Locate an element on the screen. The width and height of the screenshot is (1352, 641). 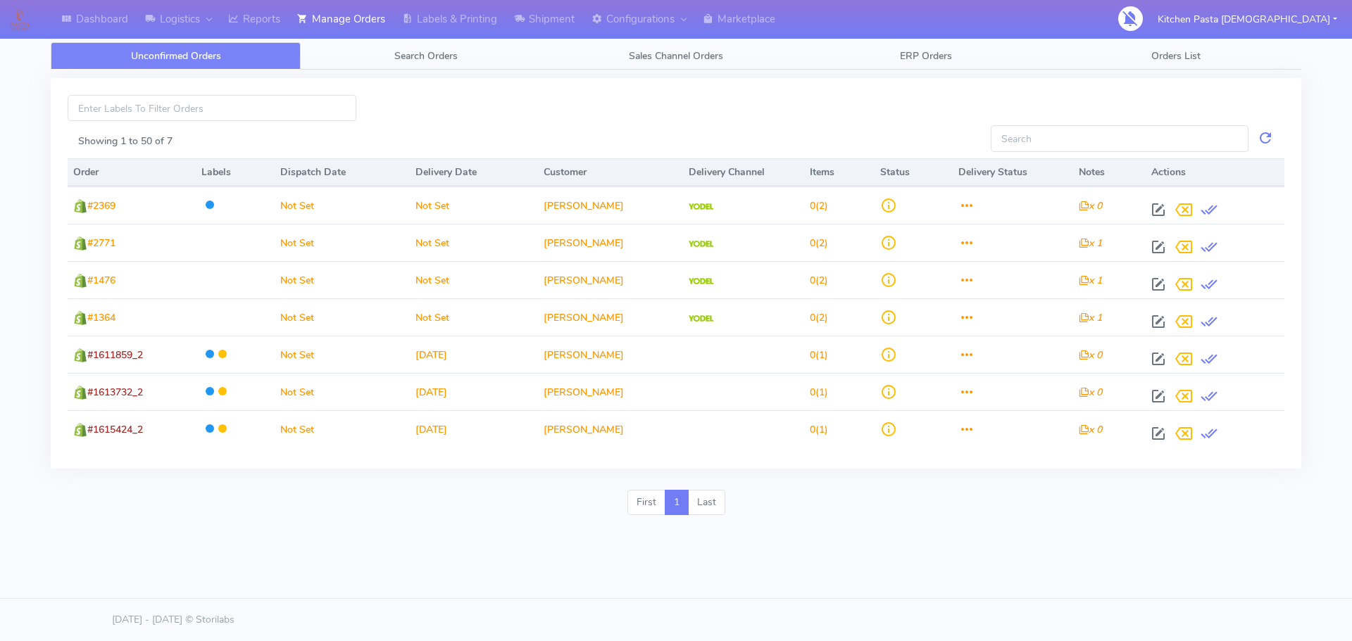
th: Customer is located at coordinates (610, 172).